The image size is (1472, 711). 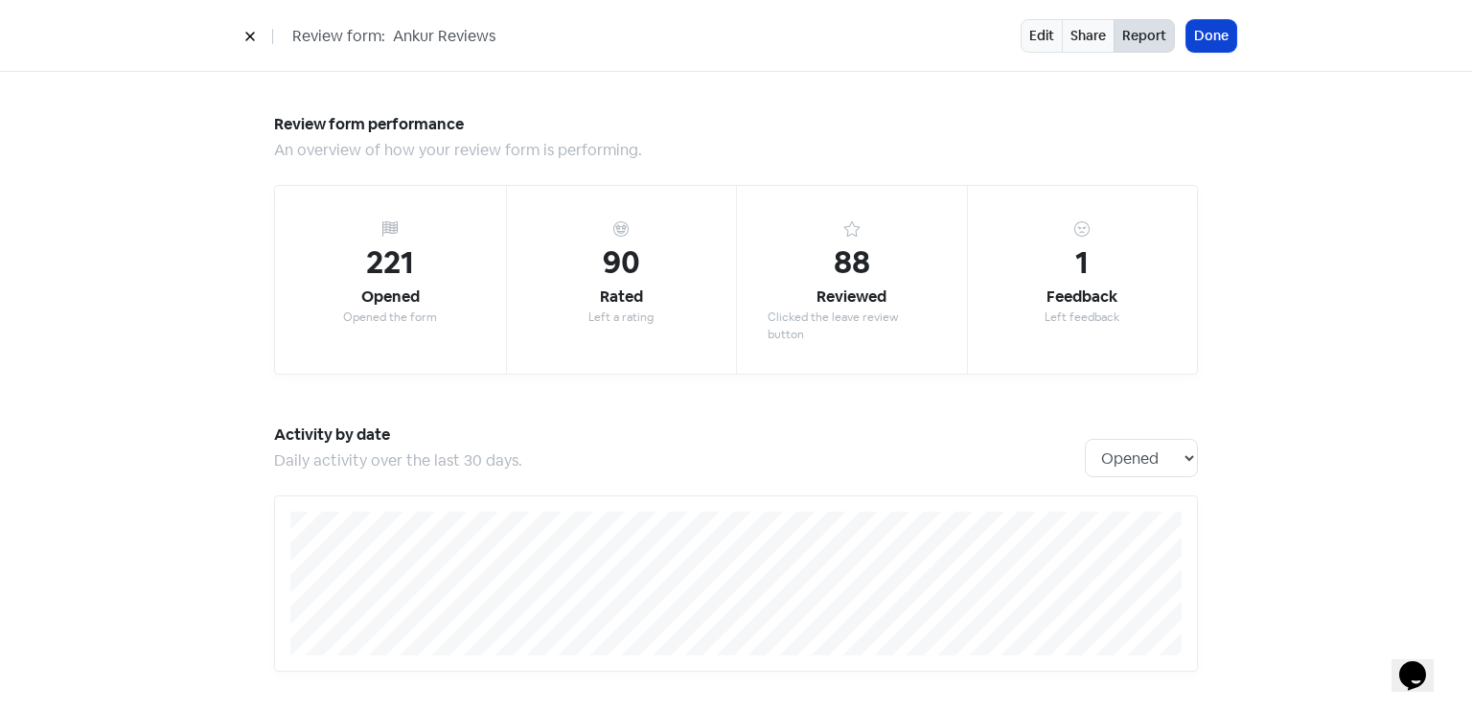 What do you see at coordinates (1212, 35) in the screenshot?
I see `button: Done` at bounding box center [1212, 35].